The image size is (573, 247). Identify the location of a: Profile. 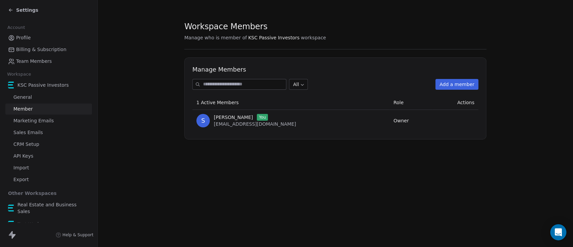
(49, 38).